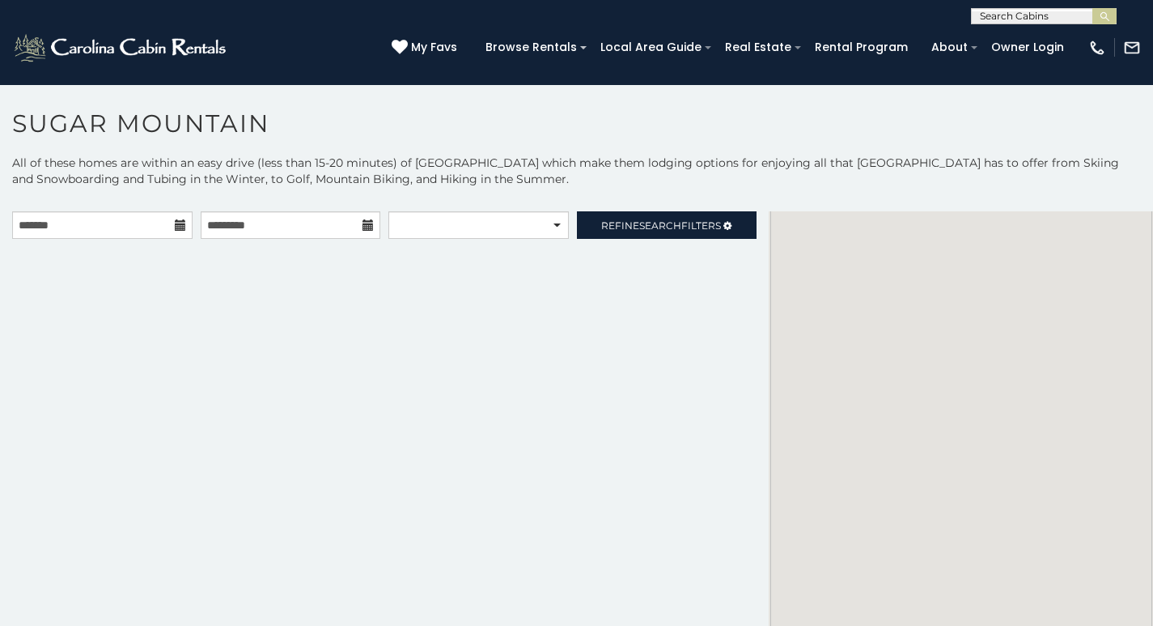 Image resolution: width=1153 pixels, height=626 pixels. I want to click on a: About, so click(949, 47).